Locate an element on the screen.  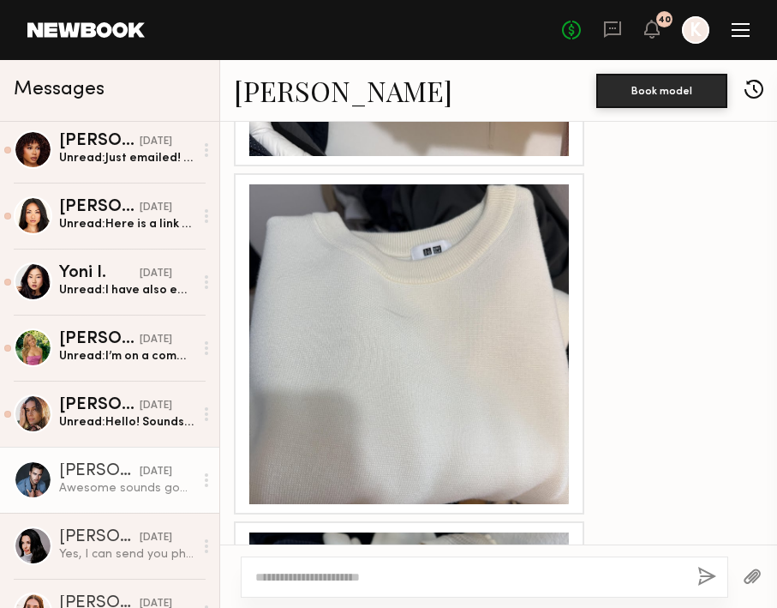
div: Awesome sounds good enjoy your weekend! is located at coordinates (126, 488).